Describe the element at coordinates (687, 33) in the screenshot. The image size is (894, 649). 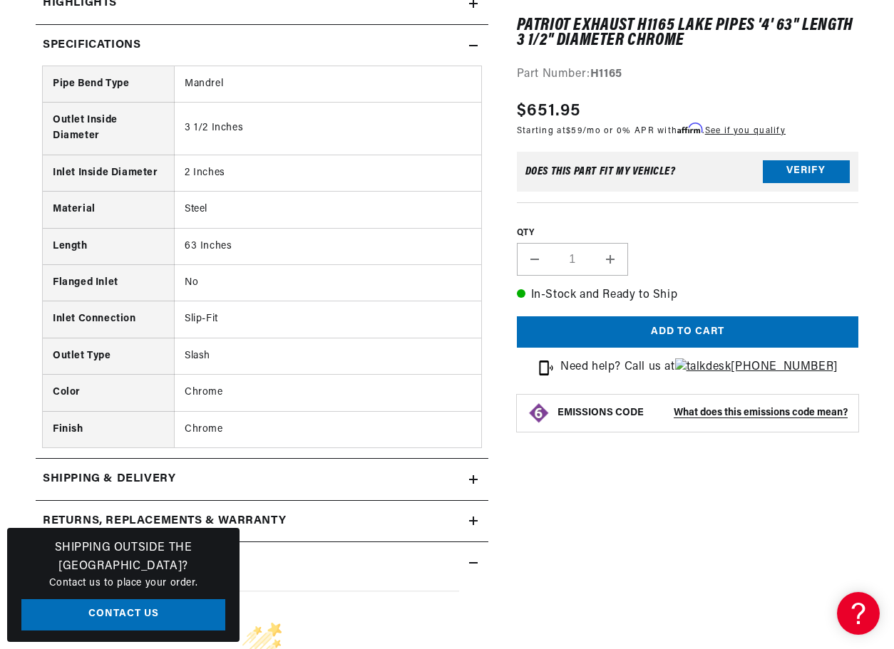
I see `h1: Patriot Exhaust H1165 Lake Pipes '4' 63" length 3 1/2" diameter Chrome` at that location.